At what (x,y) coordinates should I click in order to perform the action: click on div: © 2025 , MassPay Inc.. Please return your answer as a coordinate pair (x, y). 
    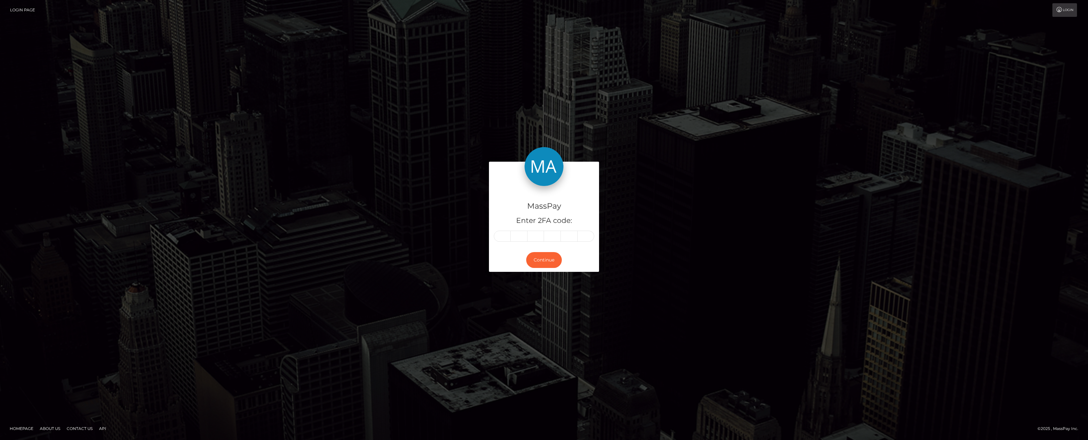
    Looking at the image, I should click on (1060, 428).